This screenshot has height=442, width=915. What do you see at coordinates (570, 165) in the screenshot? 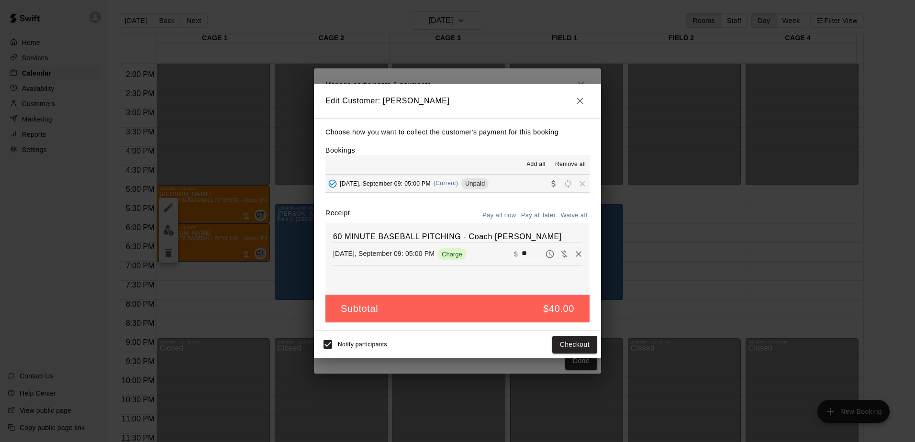
I see `span: Remove all` at bounding box center [570, 165].